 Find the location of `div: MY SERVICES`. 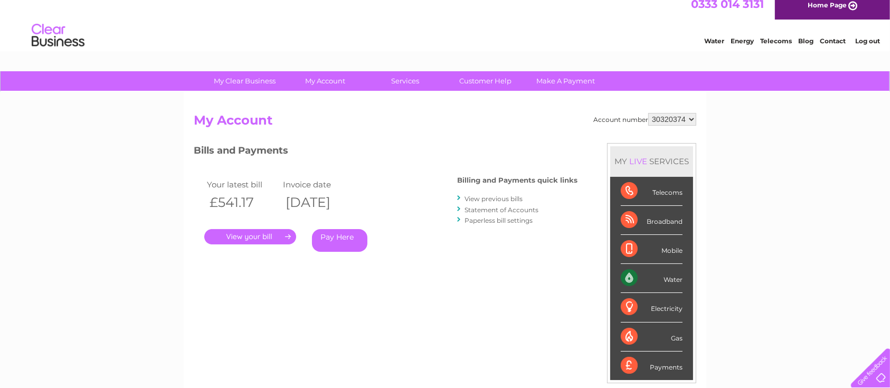

div: MY SERVICES is located at coordinates (652, 161).